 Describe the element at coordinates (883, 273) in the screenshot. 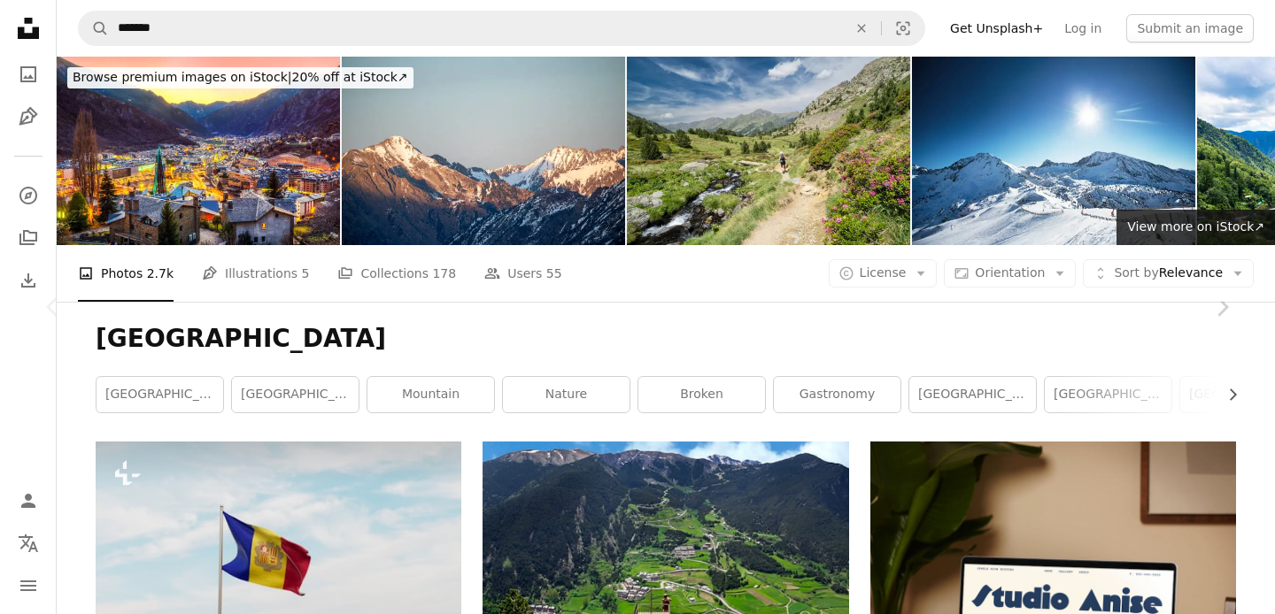

I see `span: License` at that location.